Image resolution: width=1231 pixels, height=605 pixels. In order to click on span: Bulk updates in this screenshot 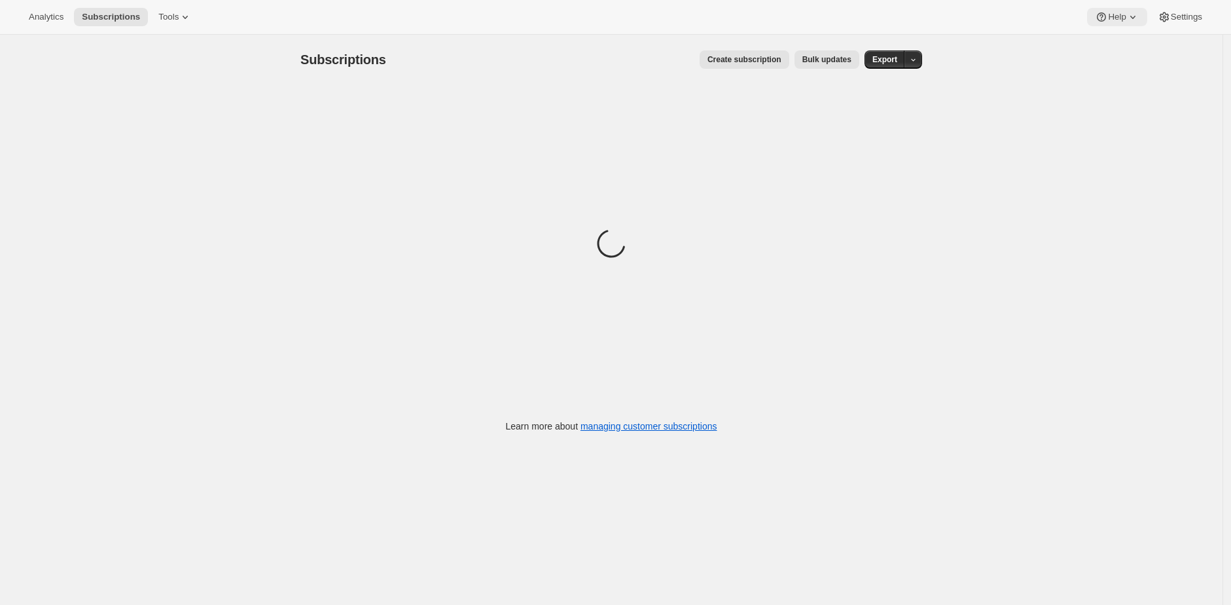, I will do `click(826, 60)`.